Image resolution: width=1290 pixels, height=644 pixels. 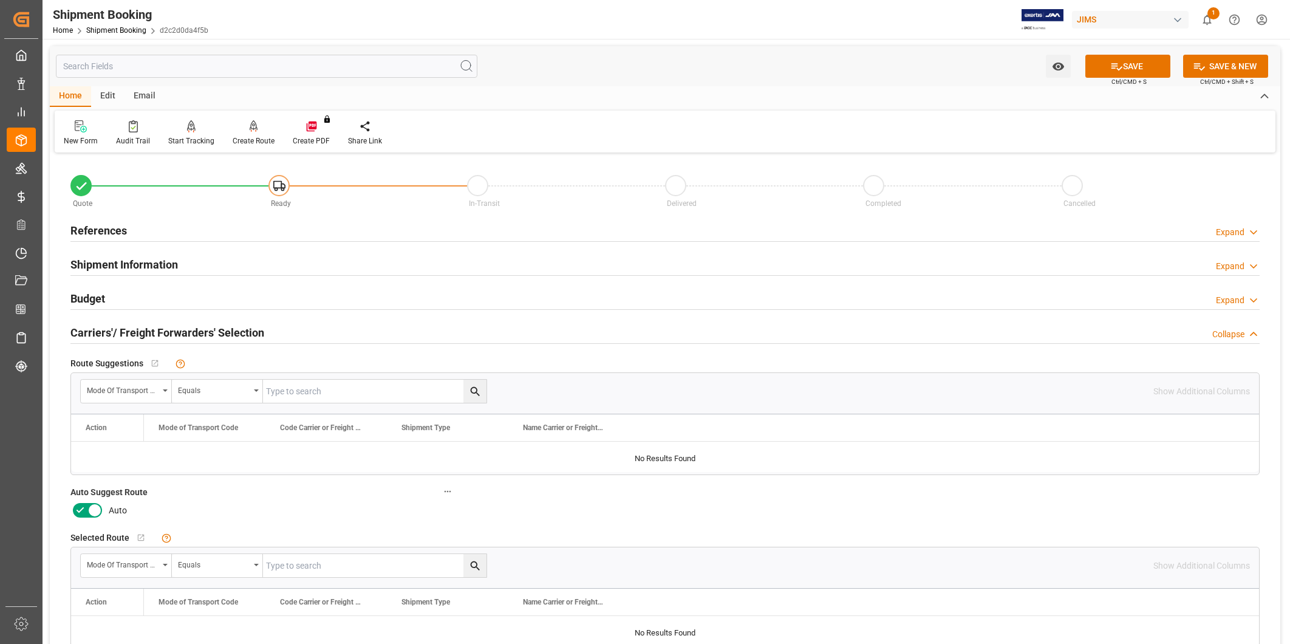 I want to click on span: Ready, so click(x=281, y=203).